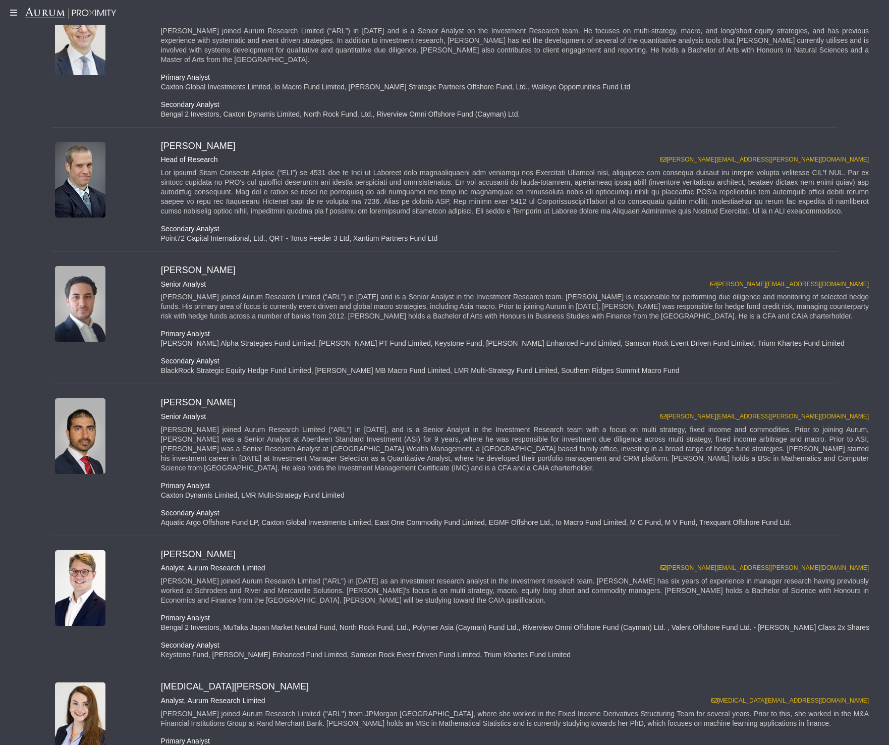 The height and width of the screenshot is (745, 889). I want to click on img: Aurum-Proximity%20white.svg, so click(71, 14).